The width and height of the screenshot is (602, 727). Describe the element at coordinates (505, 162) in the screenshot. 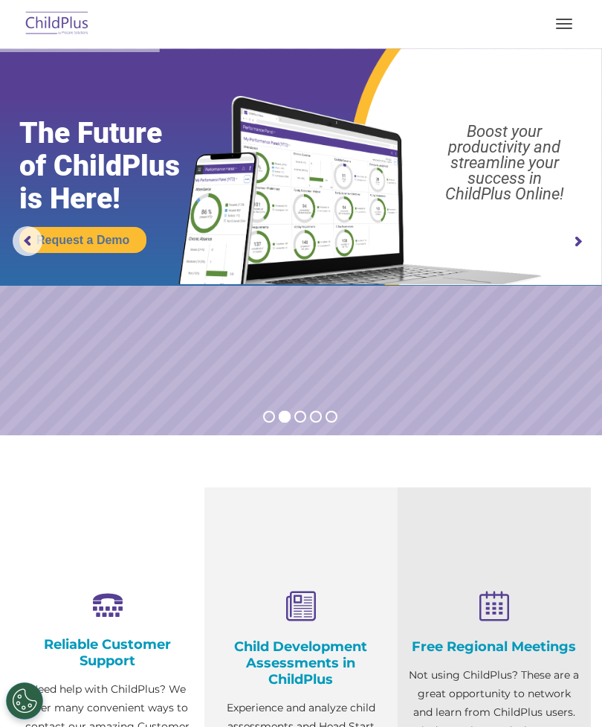

I see `rs-layer: Boost your productivity and streamline your success in ChildPlus Online!` at that location.